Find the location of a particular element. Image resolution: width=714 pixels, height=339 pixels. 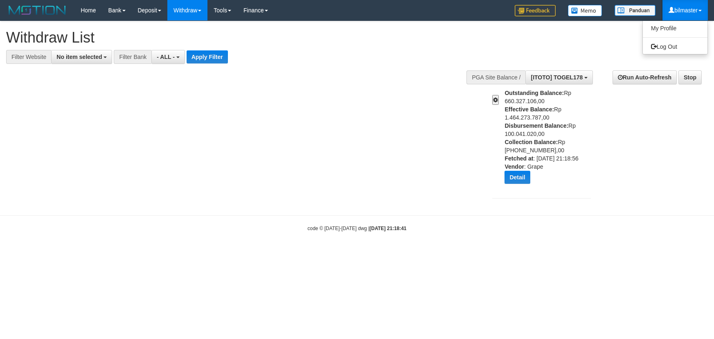

a: Log Out is located at coordinates (675, 47).